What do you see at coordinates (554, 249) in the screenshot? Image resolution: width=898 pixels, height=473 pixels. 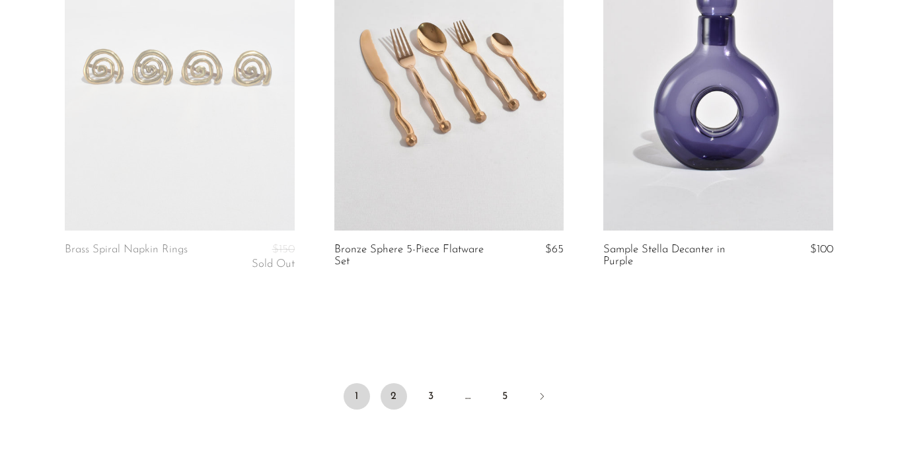 I see `span: $65` at bounding box center [554, 249].